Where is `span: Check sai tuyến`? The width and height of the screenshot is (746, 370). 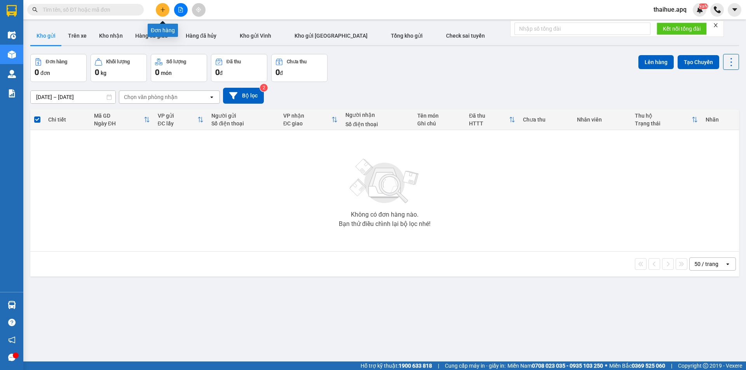 span: Check sai tuyến is located at coordinates (465, 36).